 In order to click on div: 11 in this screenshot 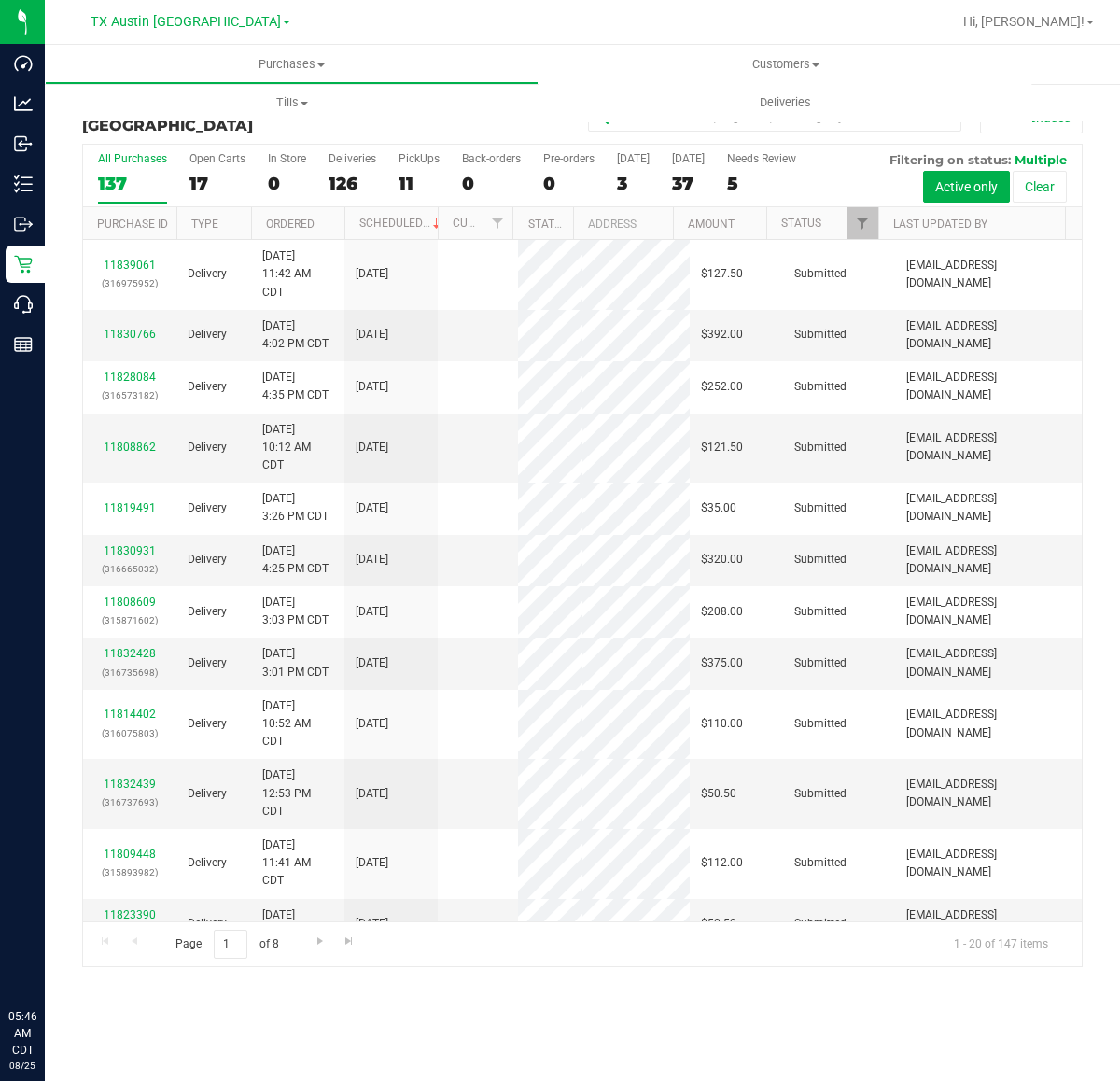, I will do `click(419, 183)`.